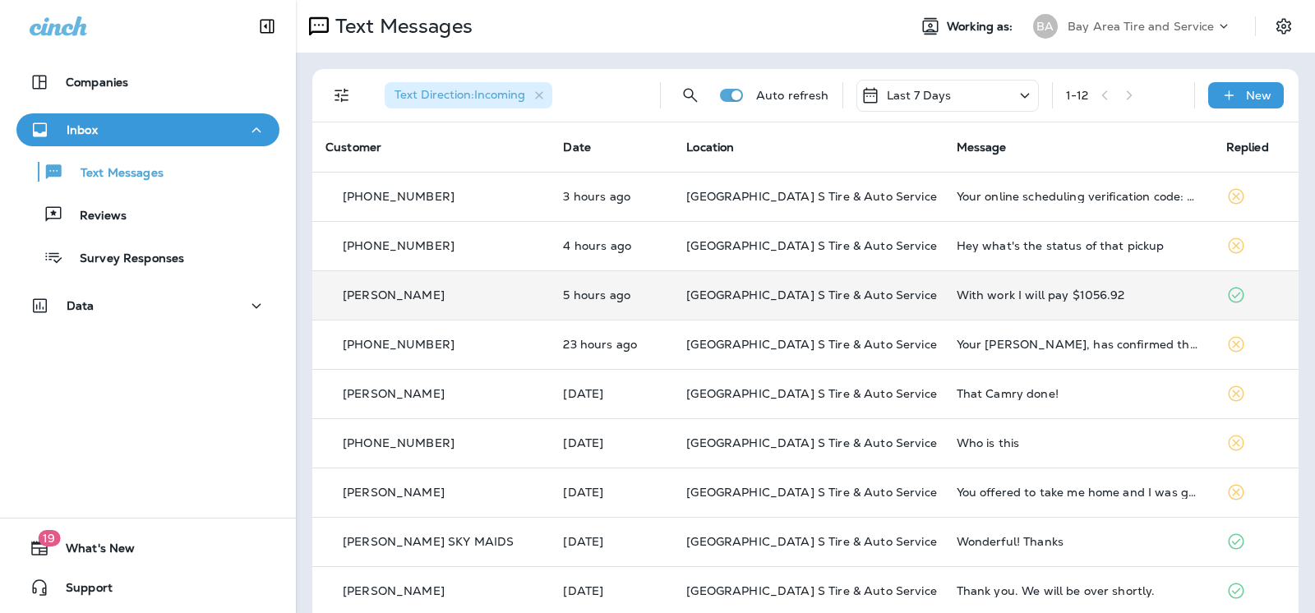 The height and width of the screenshot is (613, 1315). What do you see at coordinates (611, 443) in the screenshot?
I see `p: Aug 13, 2025 01:21 AM` at bounding box center [611, 443].